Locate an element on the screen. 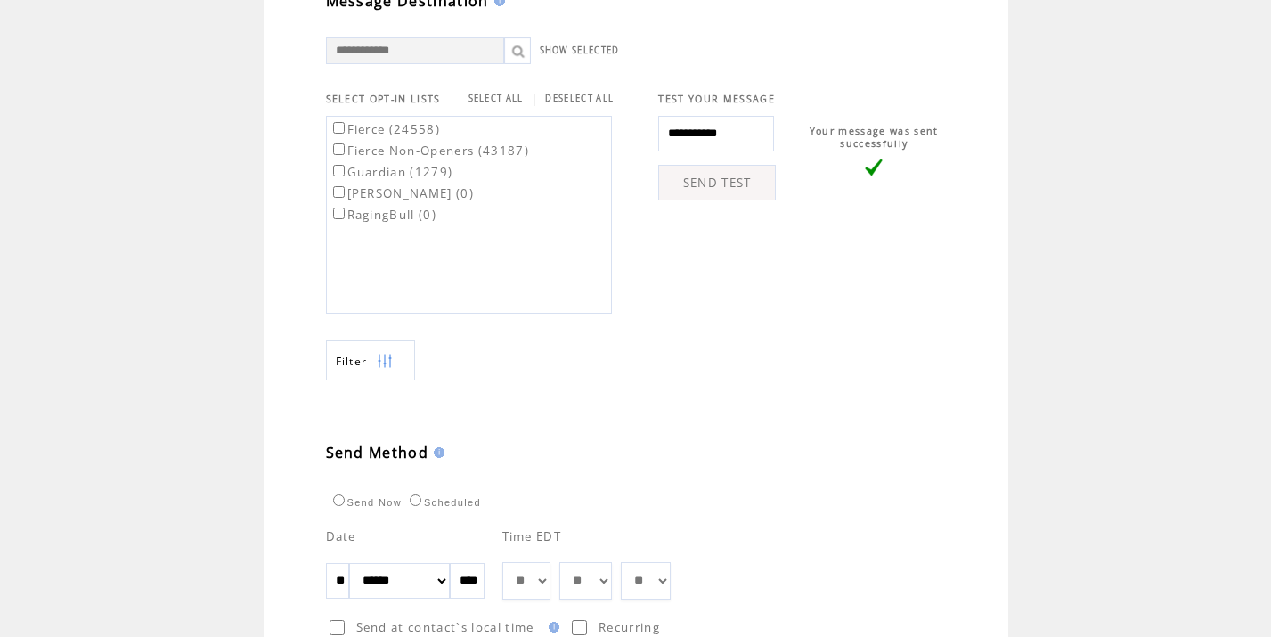 The width and height of the screenshot is (1271, 637). span: TEST YOUR MESSAGE is located at coordinates (716, 99).